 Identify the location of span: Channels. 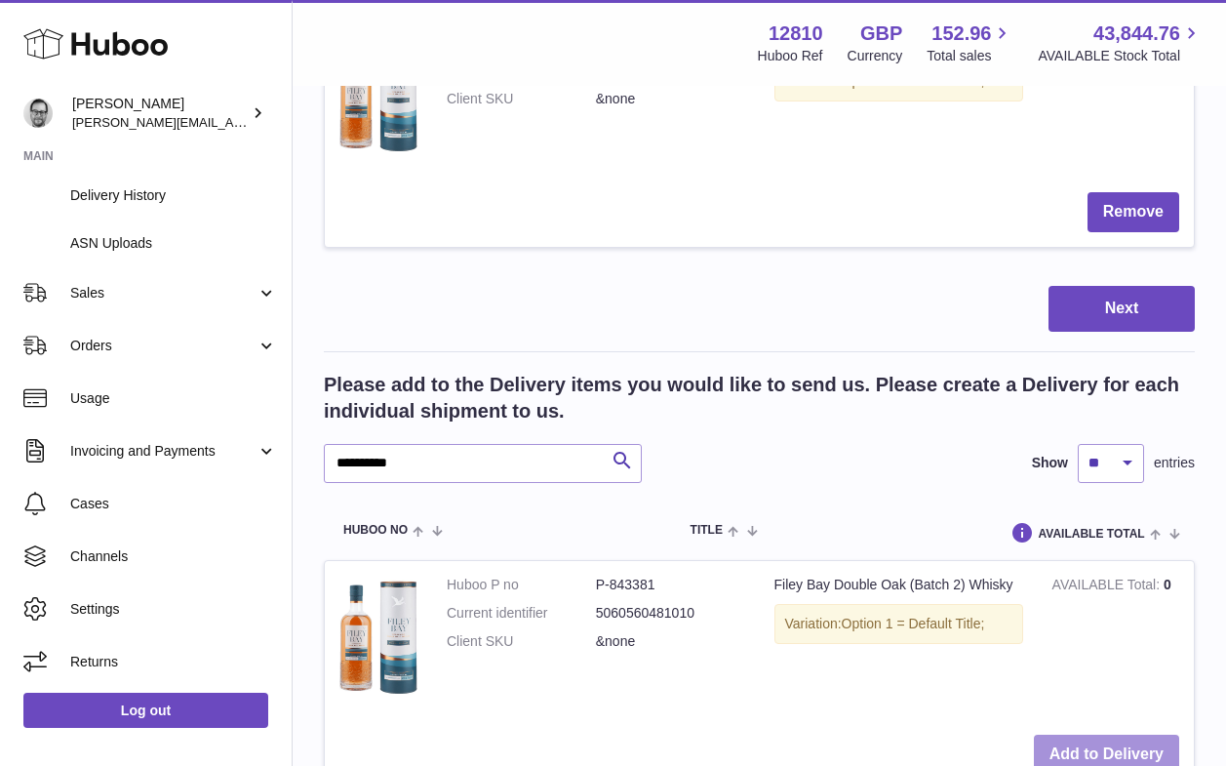
(174, 556).